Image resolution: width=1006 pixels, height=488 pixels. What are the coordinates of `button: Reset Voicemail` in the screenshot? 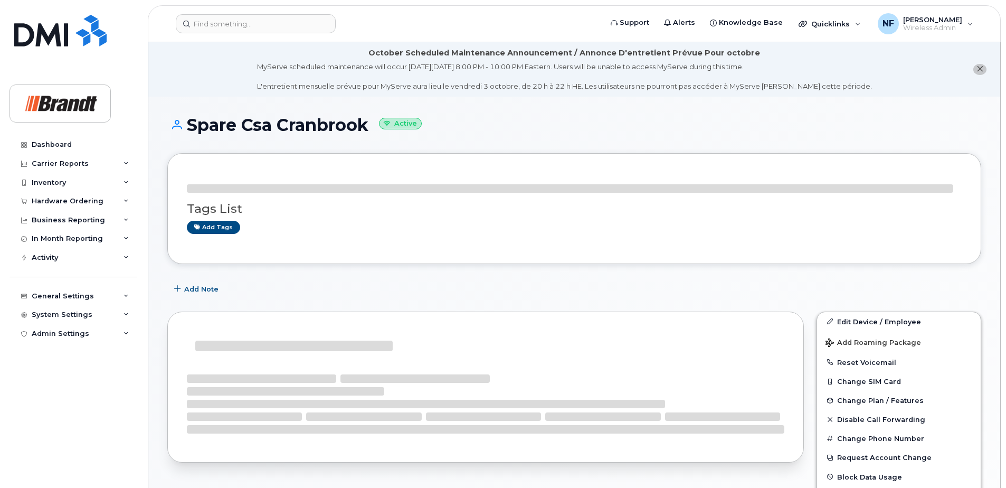 It's located at (899, 362).